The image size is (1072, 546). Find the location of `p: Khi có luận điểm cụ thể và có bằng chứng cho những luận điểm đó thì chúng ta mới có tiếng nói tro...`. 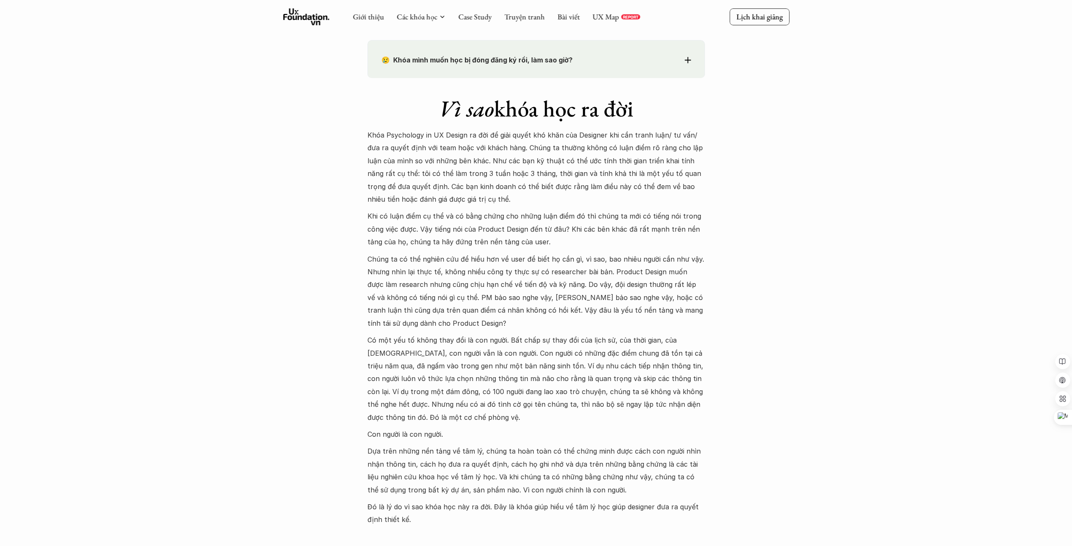

p: Khi có luận điểm cụ thể và có bằng chứng cho những luận điểm đó thì chúng ta mới có tiếng nói tro... is located at coordinates (536, 229).